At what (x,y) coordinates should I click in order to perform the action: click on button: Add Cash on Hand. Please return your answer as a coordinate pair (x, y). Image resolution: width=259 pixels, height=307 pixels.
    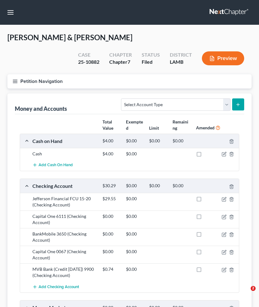
    Looking at the image, I should click on (53, 165).